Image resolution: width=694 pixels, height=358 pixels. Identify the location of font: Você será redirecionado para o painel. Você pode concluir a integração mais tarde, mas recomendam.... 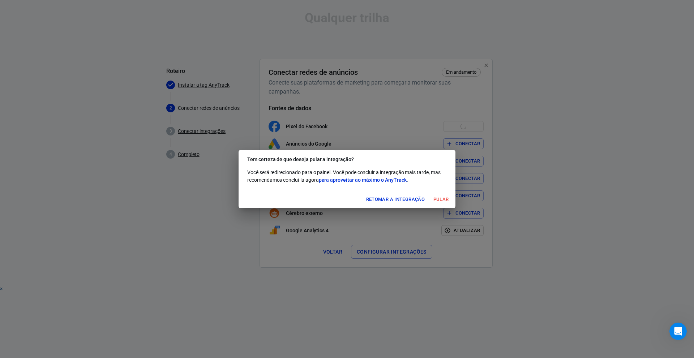
(344, 176).